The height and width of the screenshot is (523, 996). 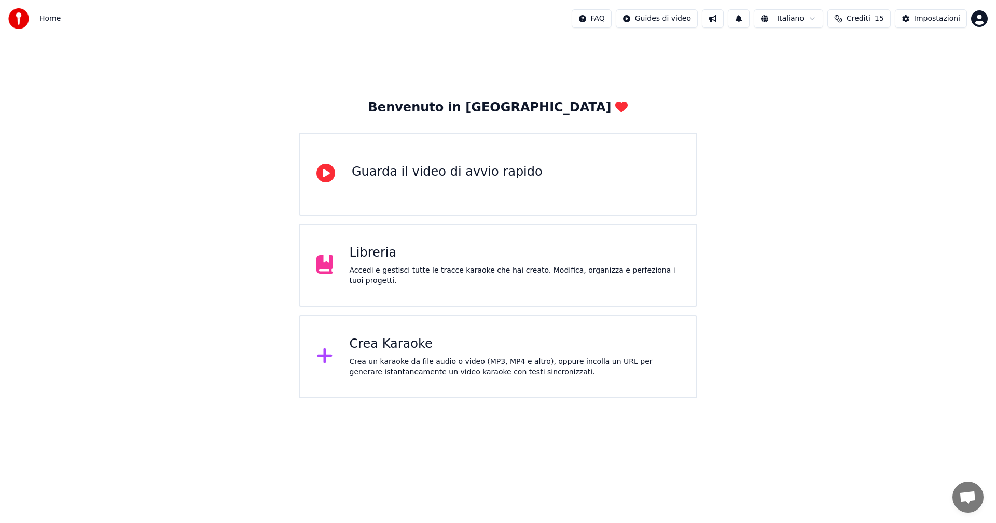 I want to click on button: FAQ, so click(x=591, y=19).